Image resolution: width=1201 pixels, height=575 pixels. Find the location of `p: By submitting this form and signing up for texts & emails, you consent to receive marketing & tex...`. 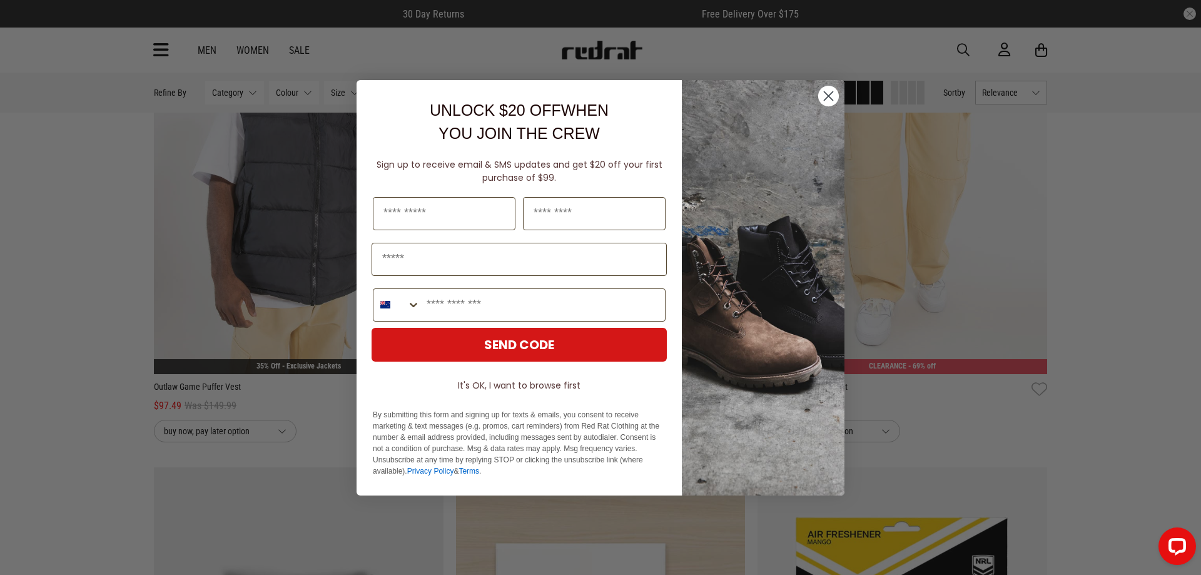

p: By submitting this form and signing up for texts & emails, you consent to receive marketing & tex... is located at coordinates (519, 443).